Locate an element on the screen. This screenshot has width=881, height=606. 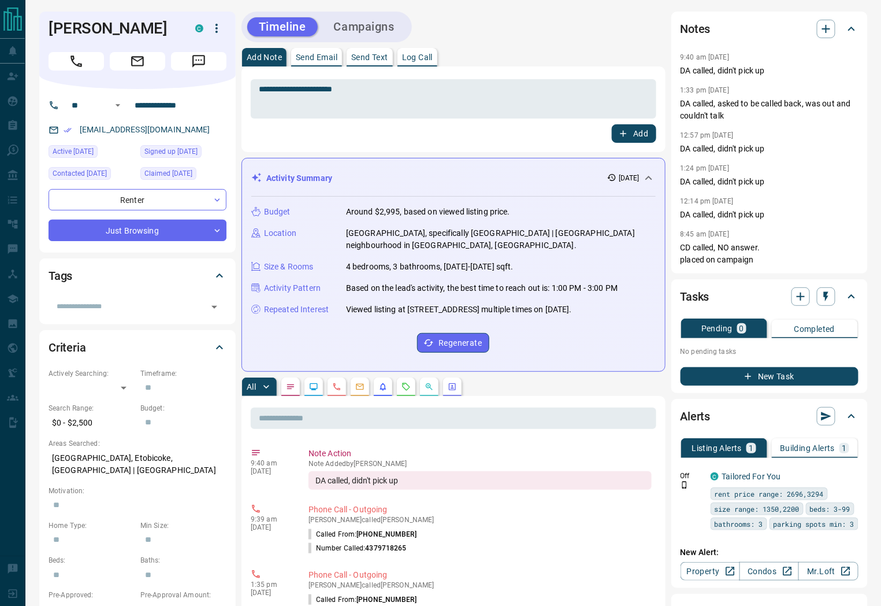
svg: Agent Actions is located at coordinates (452, 387).